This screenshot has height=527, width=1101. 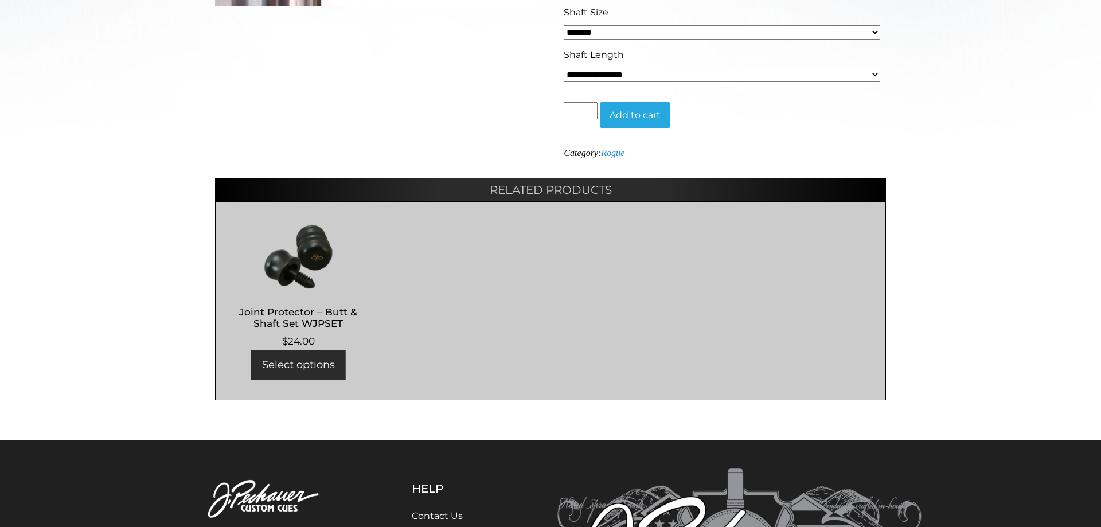 What do you see at coordinates (635, 115) in the screenshot?
I see `button: Add to cart` at bounding box center [635, 115].